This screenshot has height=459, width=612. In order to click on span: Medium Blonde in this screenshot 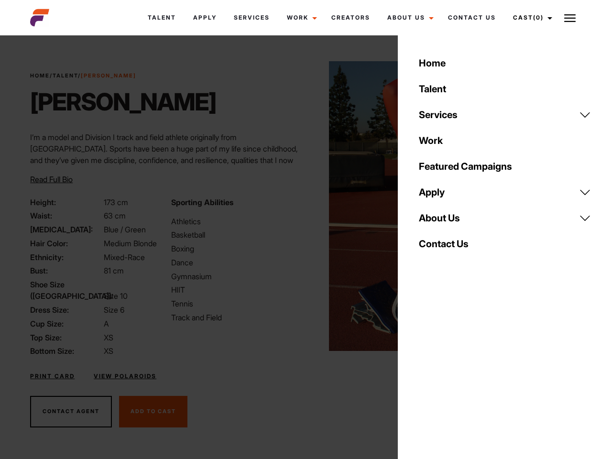, I will do `click(130, 243)`.